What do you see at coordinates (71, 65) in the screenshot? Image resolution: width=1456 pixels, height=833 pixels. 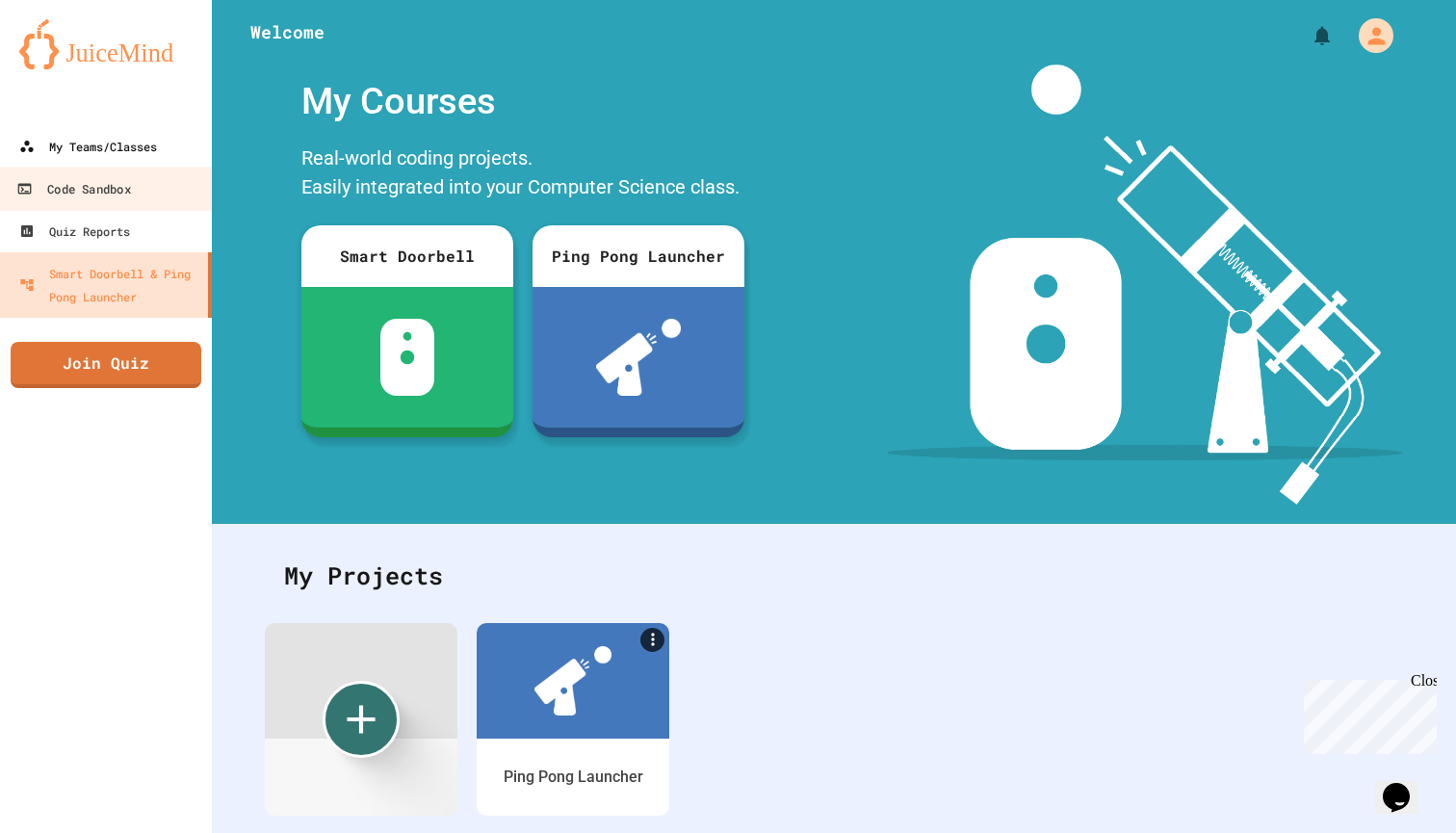 I see `div: Chat with us now!Close` at bounding box center [71, 65].